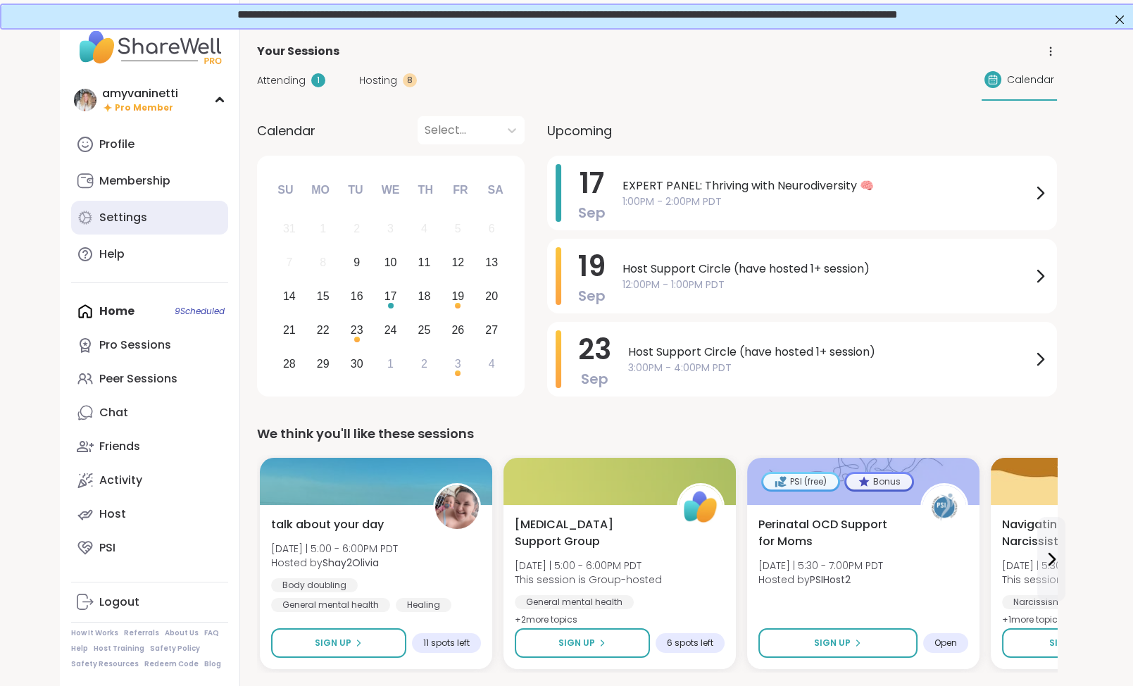 The height and width of the screenshot is (686, 1133). What do you see at coordinates (458, 363) in the screenshot?
I see `div: Choose Friday, October 3rd, 2025` at bounding box center [458, 363].